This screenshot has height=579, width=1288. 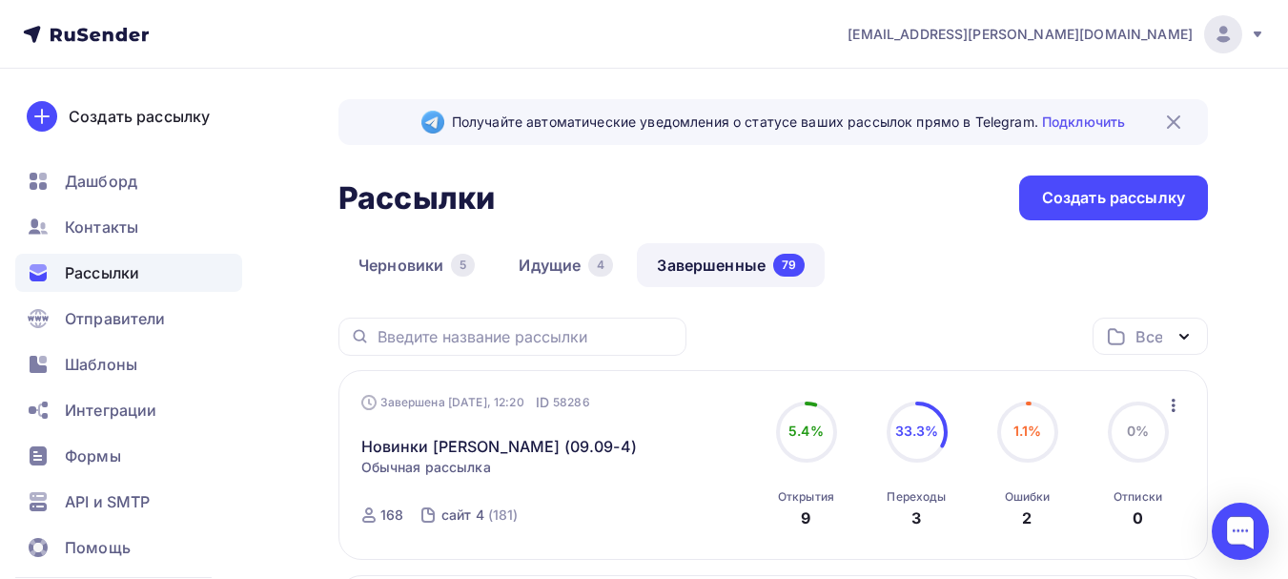 I want to click on div: 0, so click(x=1138, y=518).